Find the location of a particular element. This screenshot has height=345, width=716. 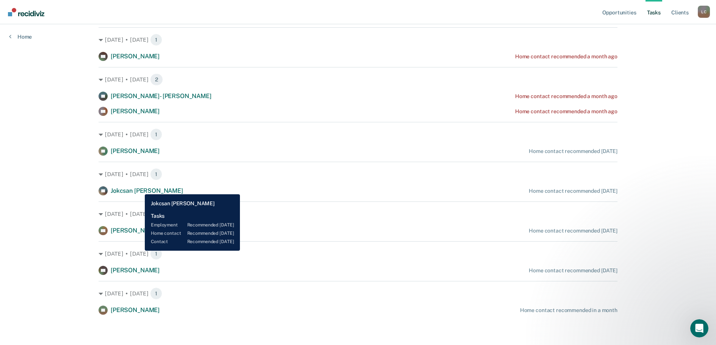

button: Messages is located at coordinates (114, 252).